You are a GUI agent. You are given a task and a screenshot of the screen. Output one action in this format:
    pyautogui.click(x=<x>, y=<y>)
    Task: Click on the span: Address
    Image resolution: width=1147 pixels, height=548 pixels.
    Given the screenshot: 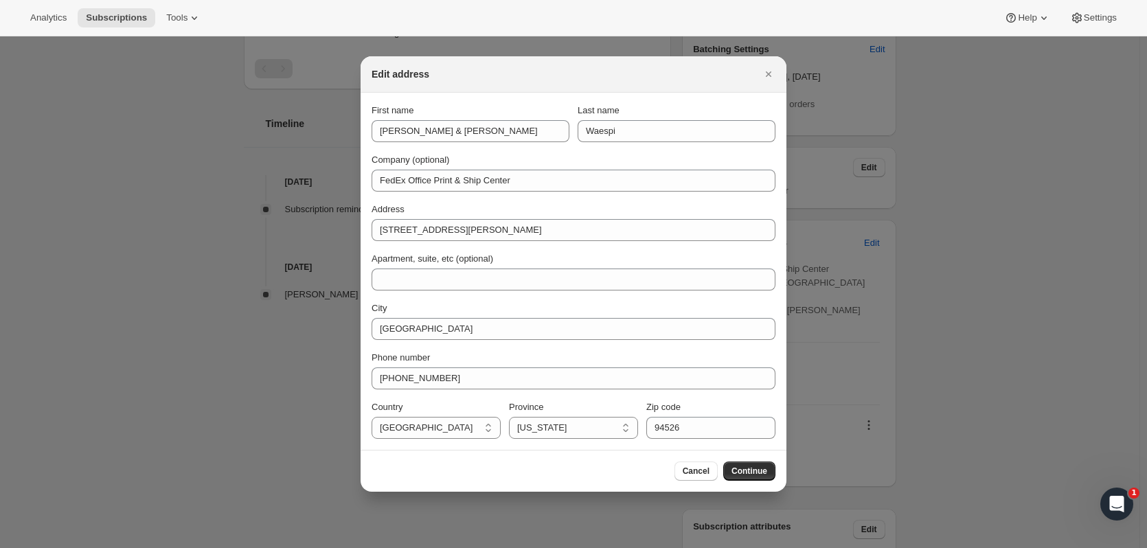 What is the action you would take?
    pyautogui.click(x=388, y=209)
    